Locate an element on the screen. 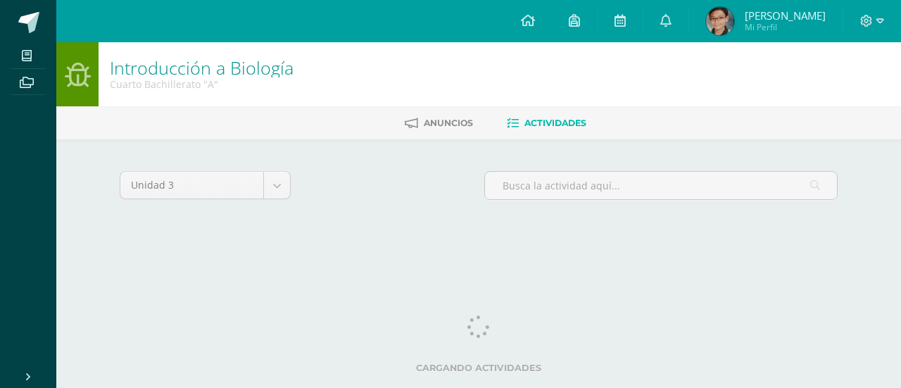  div: Cuarto Bachillerato 'A' is located at coordinates (201, 84).